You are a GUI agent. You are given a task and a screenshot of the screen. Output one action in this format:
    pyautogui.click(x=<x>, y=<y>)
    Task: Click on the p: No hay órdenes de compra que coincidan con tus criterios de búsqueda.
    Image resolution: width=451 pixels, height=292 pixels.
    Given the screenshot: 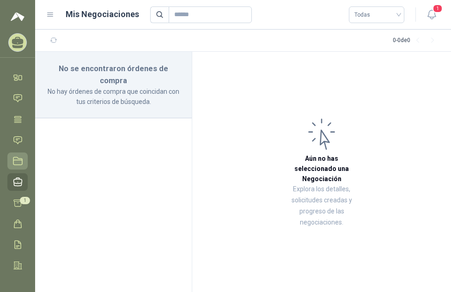 What is the action you would take?
    pyautogui.click(x=113, y=96)
    